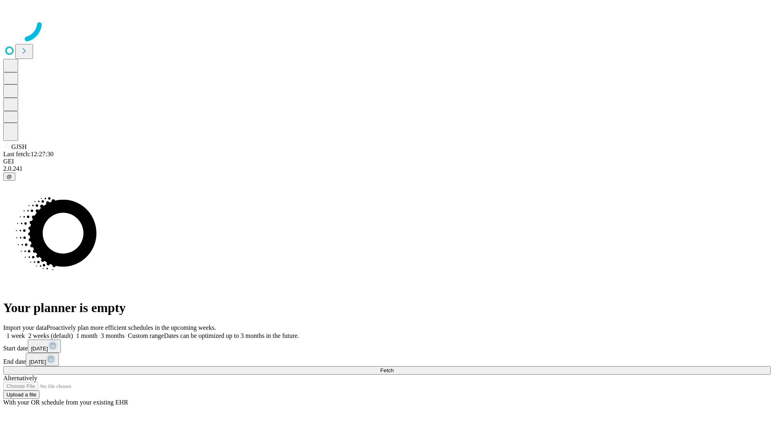  Describe the element at coordinates (387, 169) in the screenshot. I see `div: 2.0.241` at that location.